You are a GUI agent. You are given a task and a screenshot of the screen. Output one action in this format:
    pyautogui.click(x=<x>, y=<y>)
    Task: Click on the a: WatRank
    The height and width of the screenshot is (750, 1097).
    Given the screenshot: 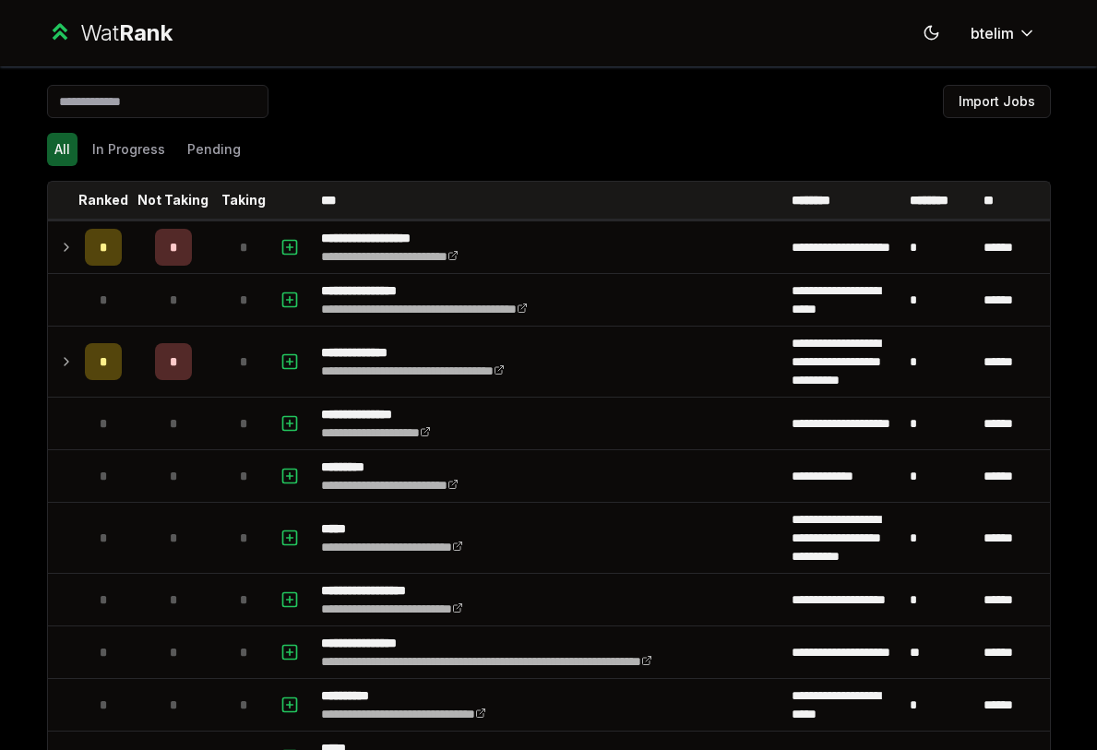 What is the action you would take?
    pyautogui.click(x=110, y=33)
    